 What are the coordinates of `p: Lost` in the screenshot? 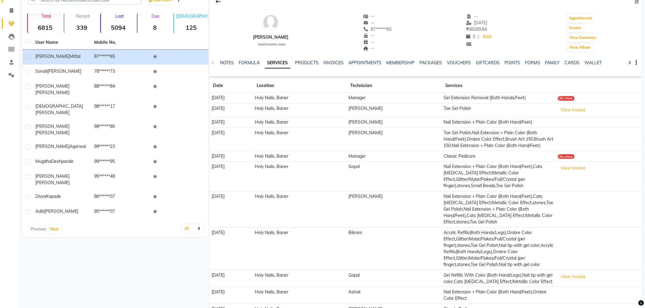 It's located at (119, 16).